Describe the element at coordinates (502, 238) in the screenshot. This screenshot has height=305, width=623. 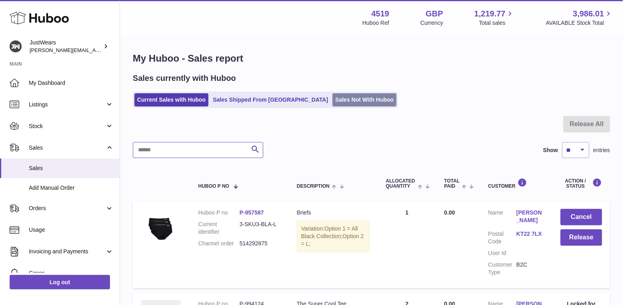
I see `dt: Postal Code` at that location.